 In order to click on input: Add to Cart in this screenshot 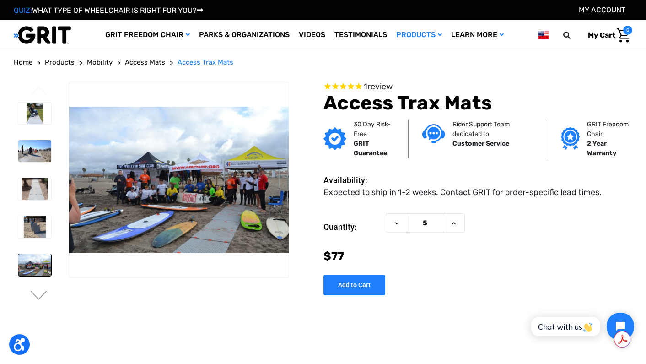, I will do `click(354, 284)`.